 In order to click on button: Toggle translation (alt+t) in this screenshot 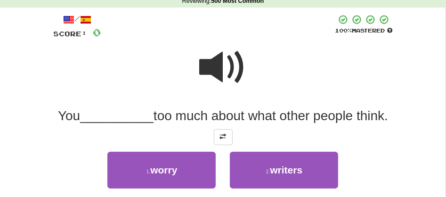, I will do `click(223, 137)`.